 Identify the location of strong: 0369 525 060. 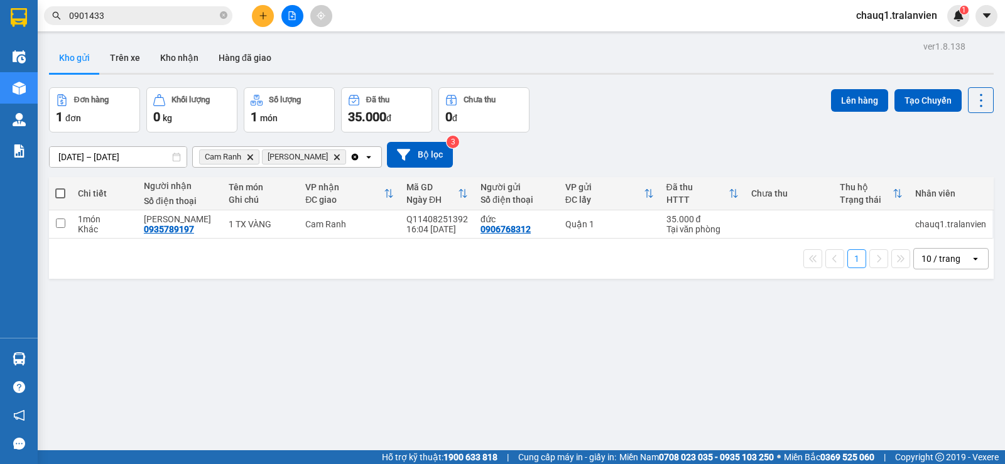
(847, 457).